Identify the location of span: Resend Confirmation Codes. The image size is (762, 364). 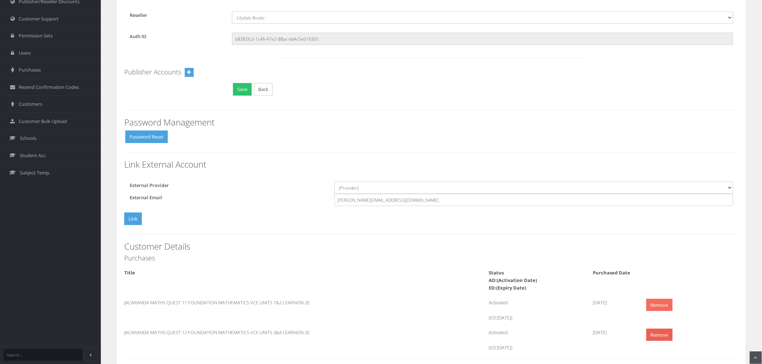
(49, 87).